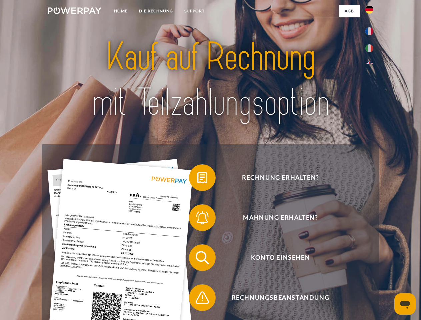  What do you see at coordinates (314, 23) in the screenshot?
I see `a: AGB (Kauf auf Rechnung)` at bounding box center [314, 23].